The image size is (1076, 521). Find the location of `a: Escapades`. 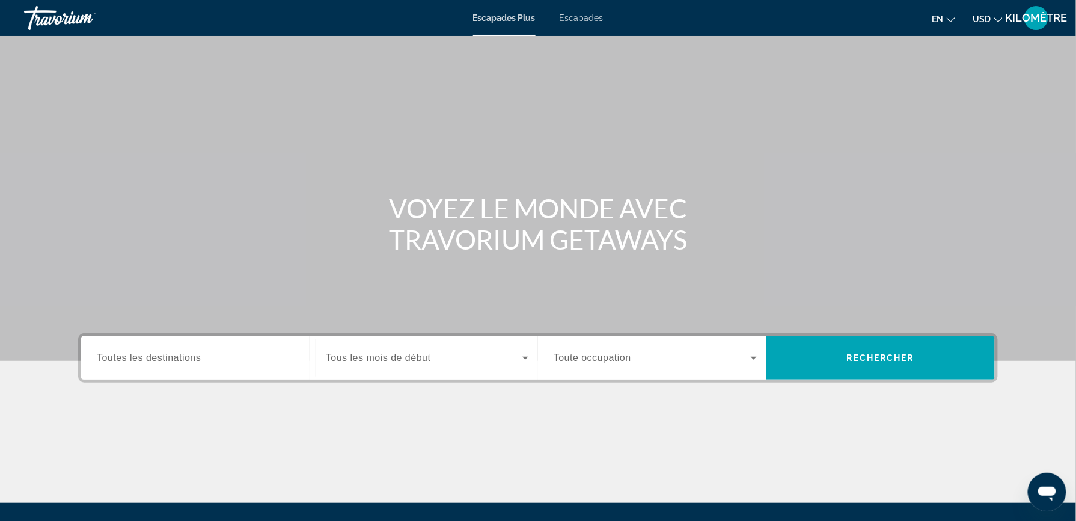

a: Escapades is located at coordinates (581, 18).